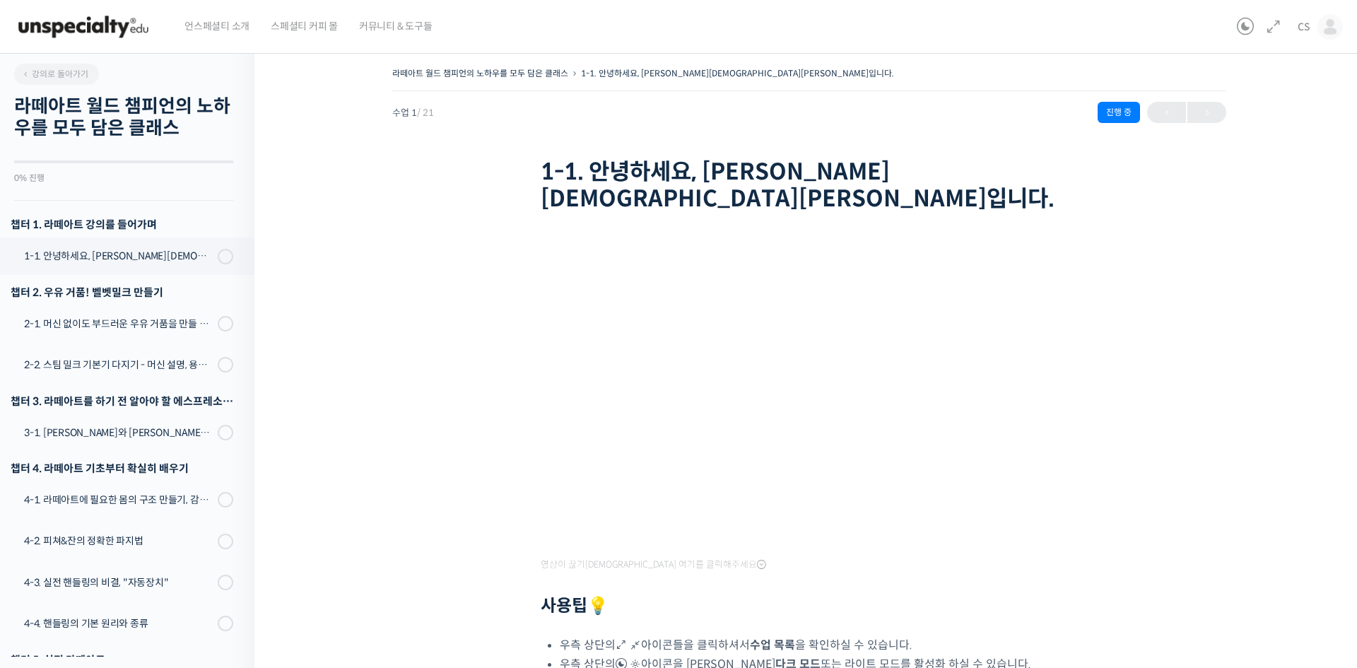 The width and height of the screenshot is (1357, 668). What do you see at coordinates (119, 541) in the screenshot?
I see `div: 4-2. 피쳐&잔의 정확한 파지법` at bounding box center [119, 541].